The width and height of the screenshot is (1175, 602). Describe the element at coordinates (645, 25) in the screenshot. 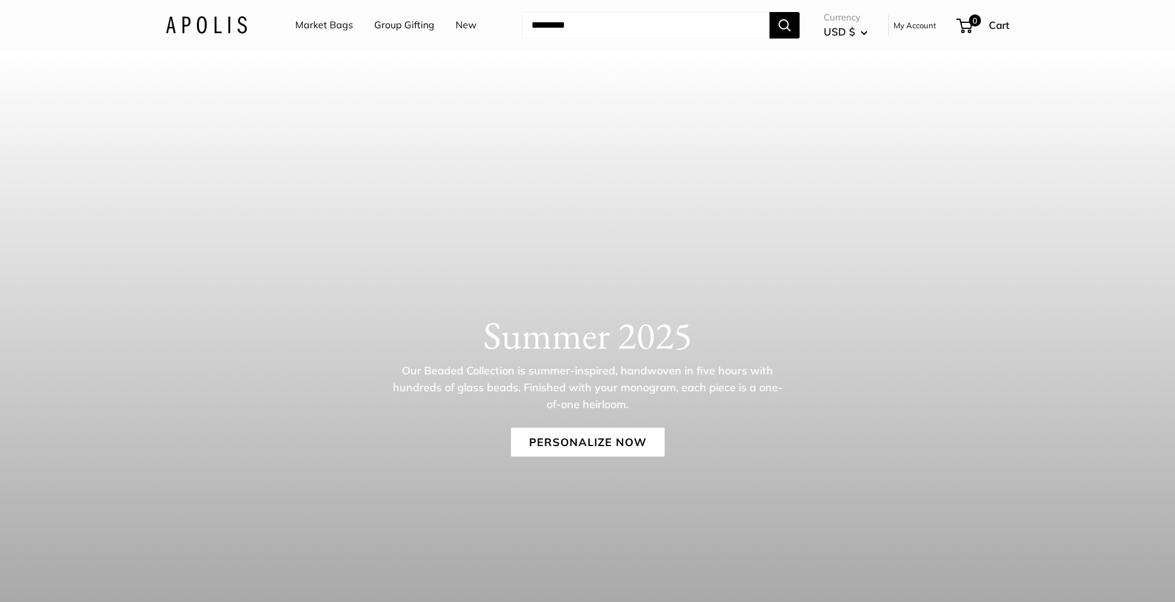

I see `input: Search...` at that location.